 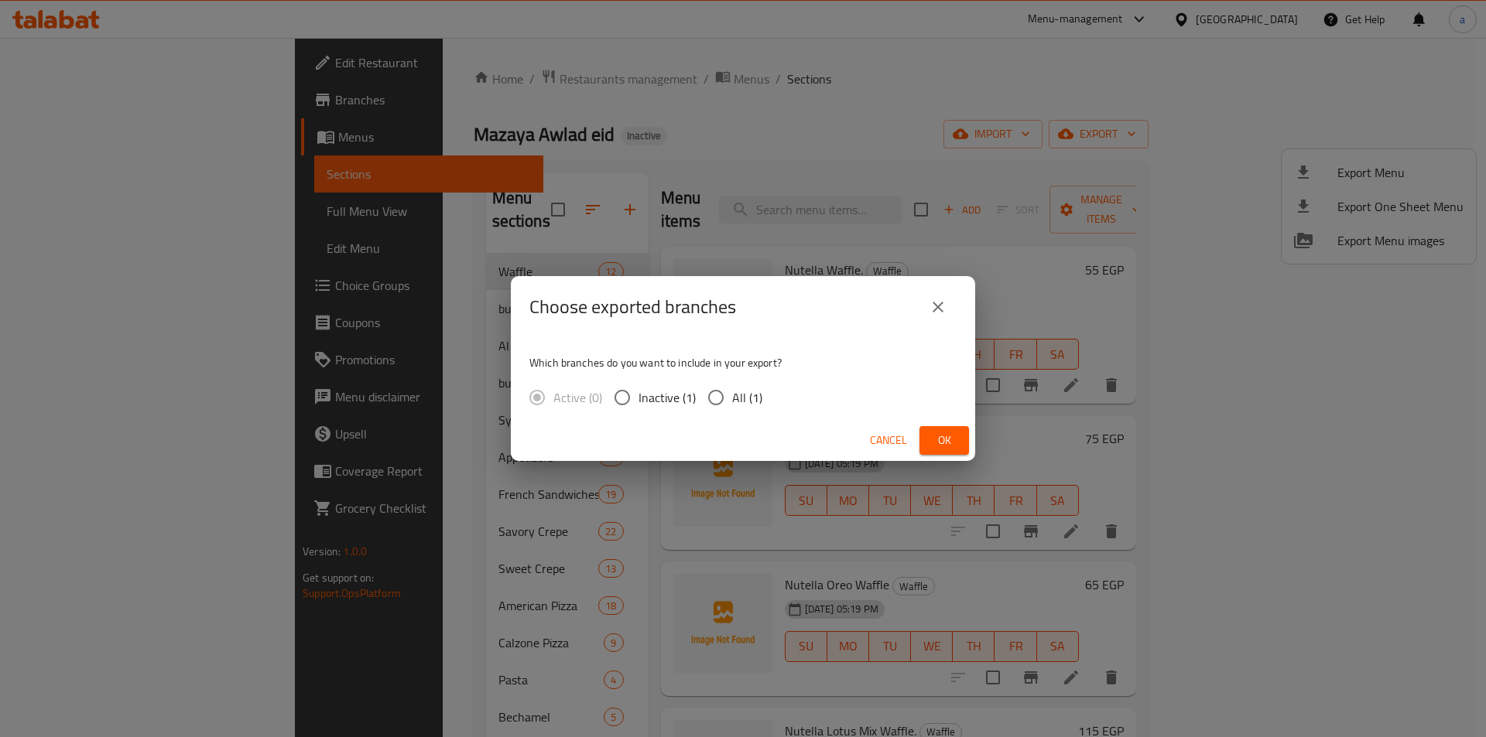 What do you see at coordinates (944, 440) in the screenshot?
I see `button: Ok` at bounding box center [944, 440].